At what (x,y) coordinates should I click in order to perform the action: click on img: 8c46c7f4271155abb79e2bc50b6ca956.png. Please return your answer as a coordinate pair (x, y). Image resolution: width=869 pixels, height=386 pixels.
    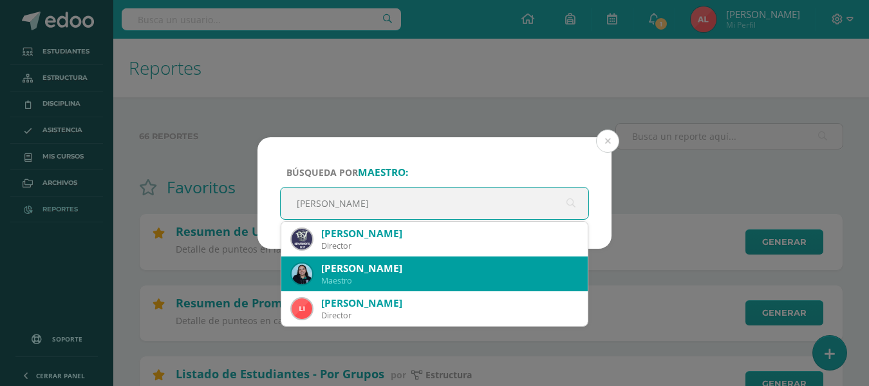
    Looking at the image, I should click on (302, 274).